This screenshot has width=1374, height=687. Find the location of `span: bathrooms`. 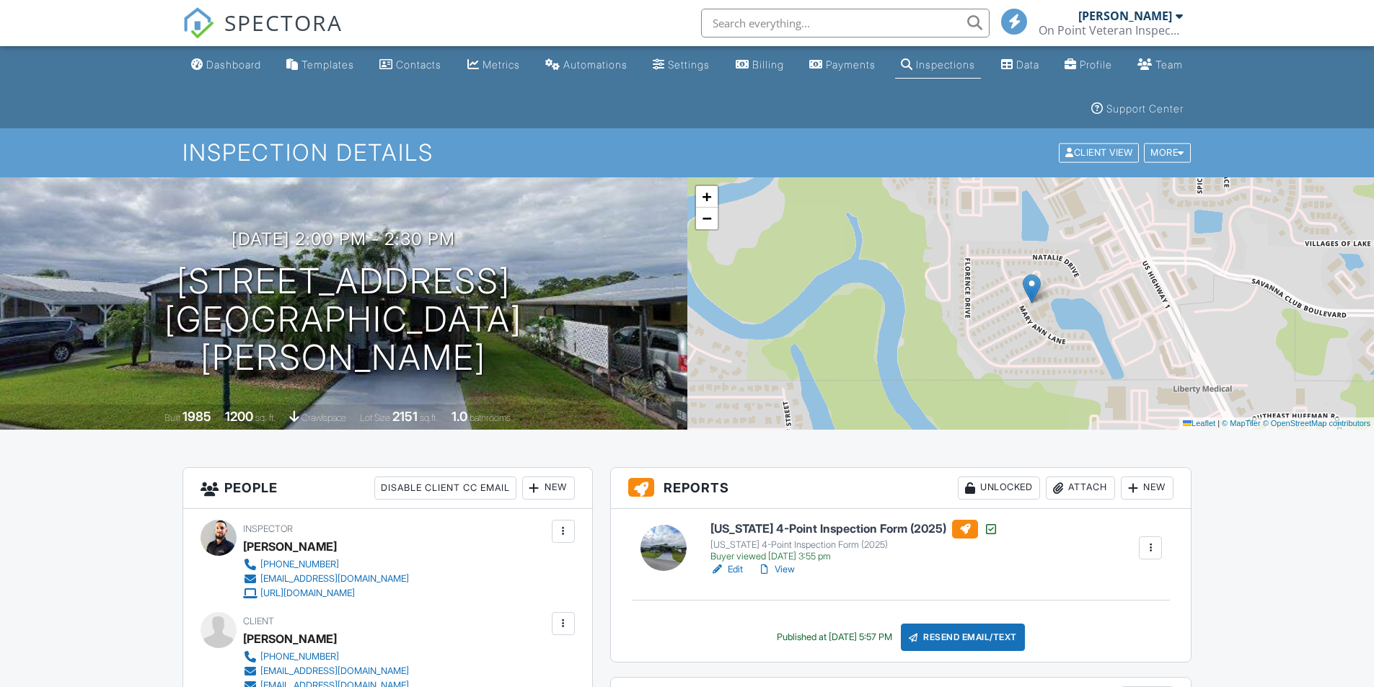

span: bathrooms is located at coordinates (490, 418).